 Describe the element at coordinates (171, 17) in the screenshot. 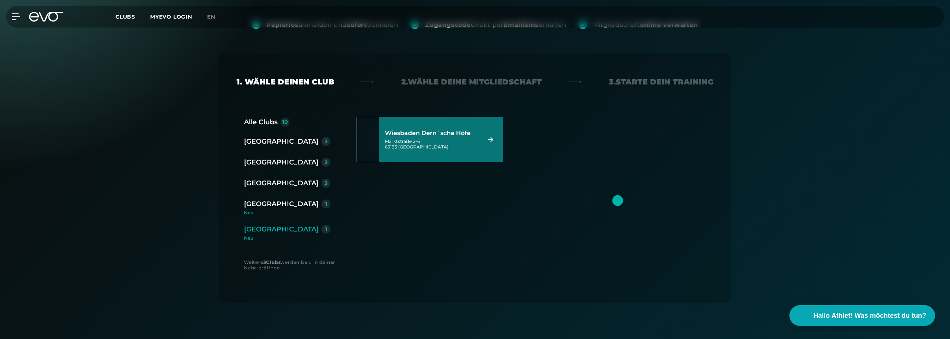

I see `a: MYEVO LOGIN` at that location.